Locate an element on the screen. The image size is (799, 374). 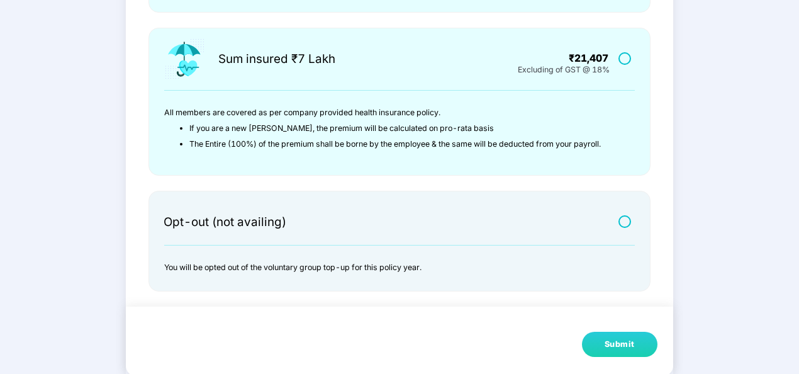
li: The Entire (100%) of the premium shall be borne by the employee & the same will be deducted from ... is located at coordinates (404, 144).